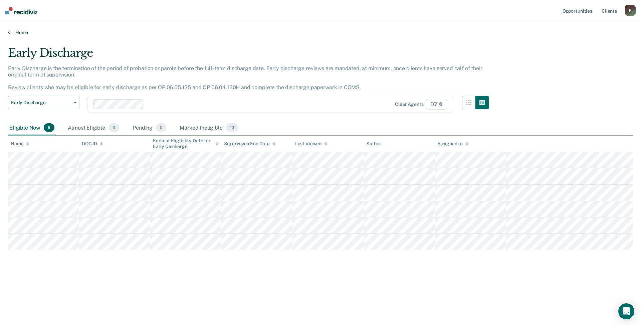 The image size is (641, 326). Describe the element at coordinates (21, 11) in the screenshot. I see `img: Recidiviz` at that location.